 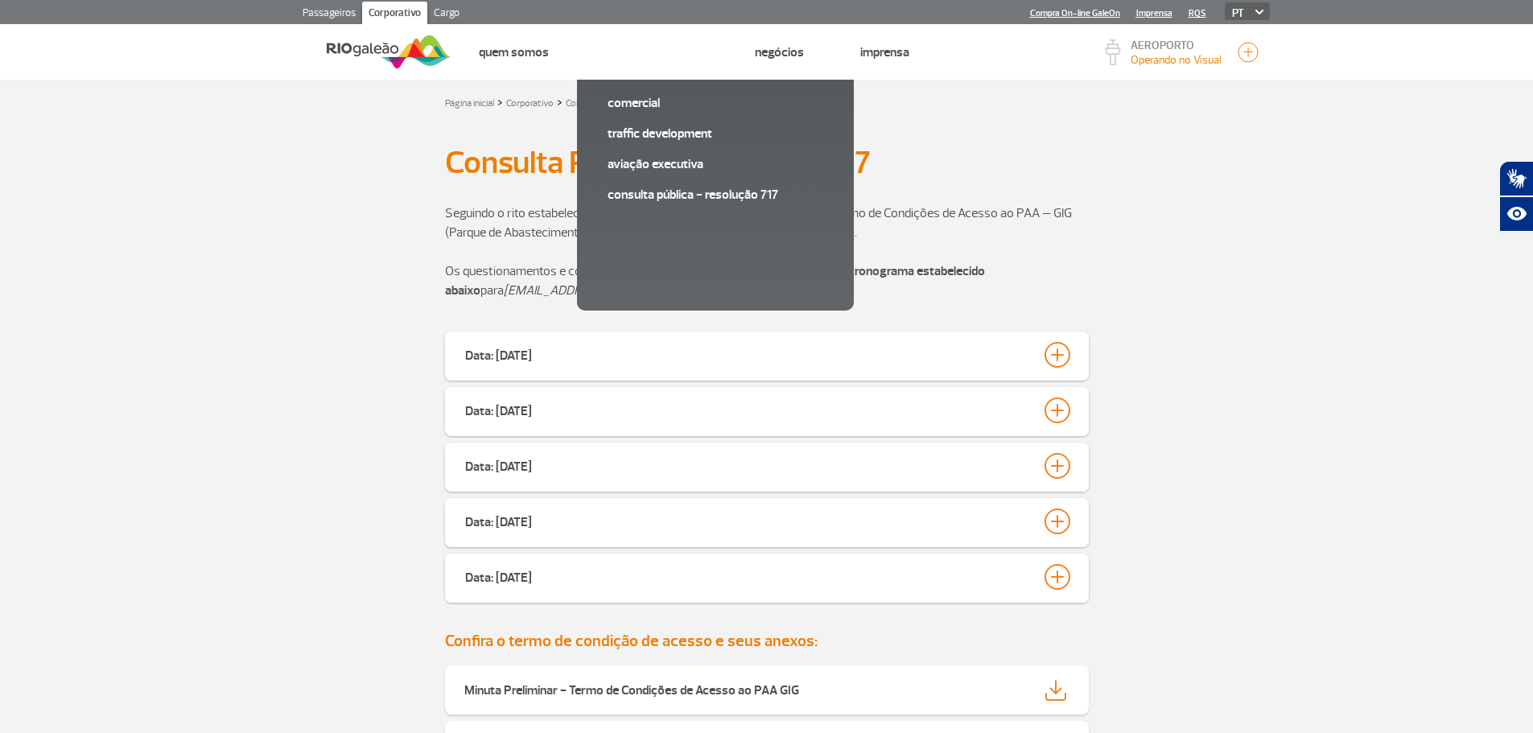 What do you see at coordinates (1176, 60) in the screenshot?
I see `p: Visibilidade de 10000m` at bounding box center [1176, 60].